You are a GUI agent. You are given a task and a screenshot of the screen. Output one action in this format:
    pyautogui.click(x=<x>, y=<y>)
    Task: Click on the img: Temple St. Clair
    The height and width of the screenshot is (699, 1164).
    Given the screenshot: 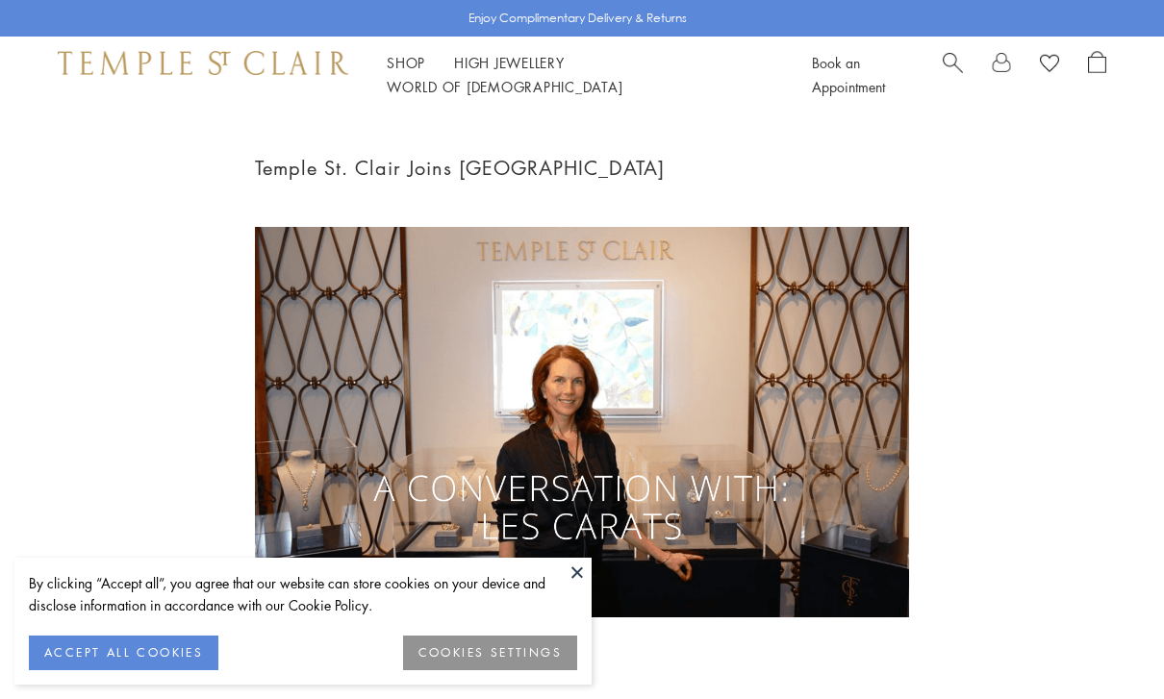 What is the action you would take?
    pyautogui.click(x=203, y=63)
    